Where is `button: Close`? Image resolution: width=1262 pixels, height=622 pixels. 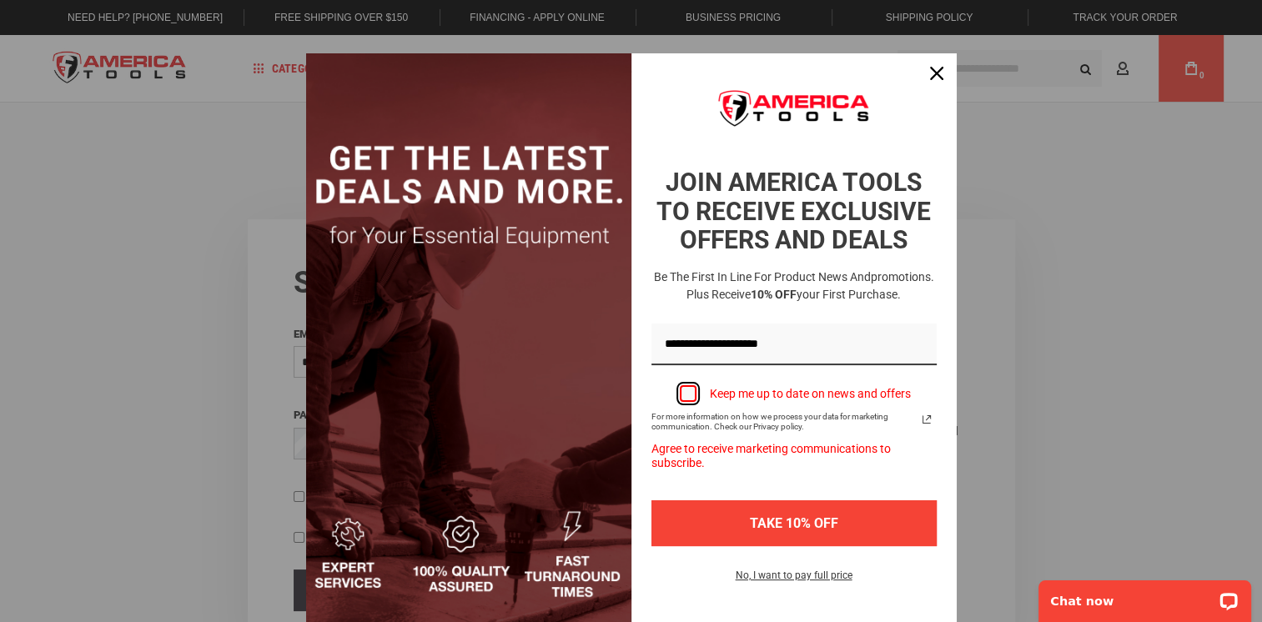 button: Close is located at coordinates (937, 73).